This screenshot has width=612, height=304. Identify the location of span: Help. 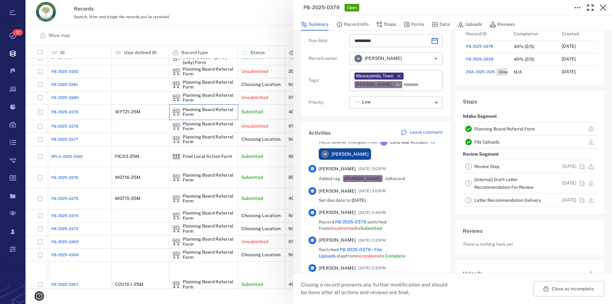
(20, 7).